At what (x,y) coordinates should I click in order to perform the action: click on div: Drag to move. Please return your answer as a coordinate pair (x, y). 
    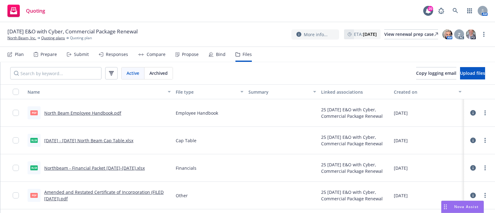
    Looking at the image, I should click on (445, 207).